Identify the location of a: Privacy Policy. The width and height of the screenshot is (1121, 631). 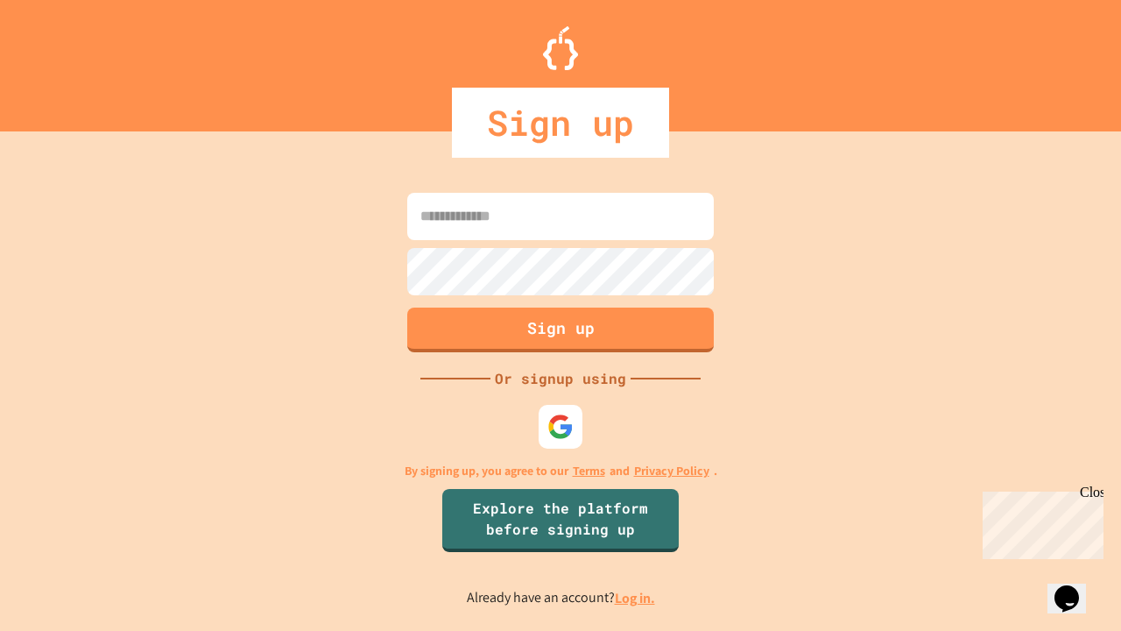
(672, 470).